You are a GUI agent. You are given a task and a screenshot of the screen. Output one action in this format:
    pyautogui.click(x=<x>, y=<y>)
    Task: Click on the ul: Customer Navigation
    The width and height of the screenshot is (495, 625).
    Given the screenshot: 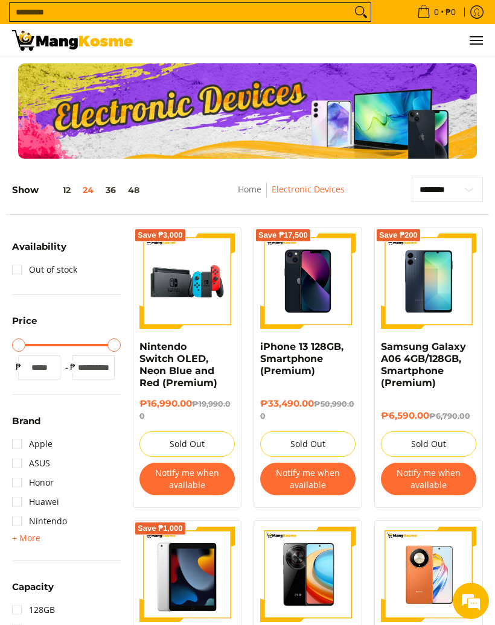 What is the action you would take?
    pyautogui.click(x=314, y=40)
    